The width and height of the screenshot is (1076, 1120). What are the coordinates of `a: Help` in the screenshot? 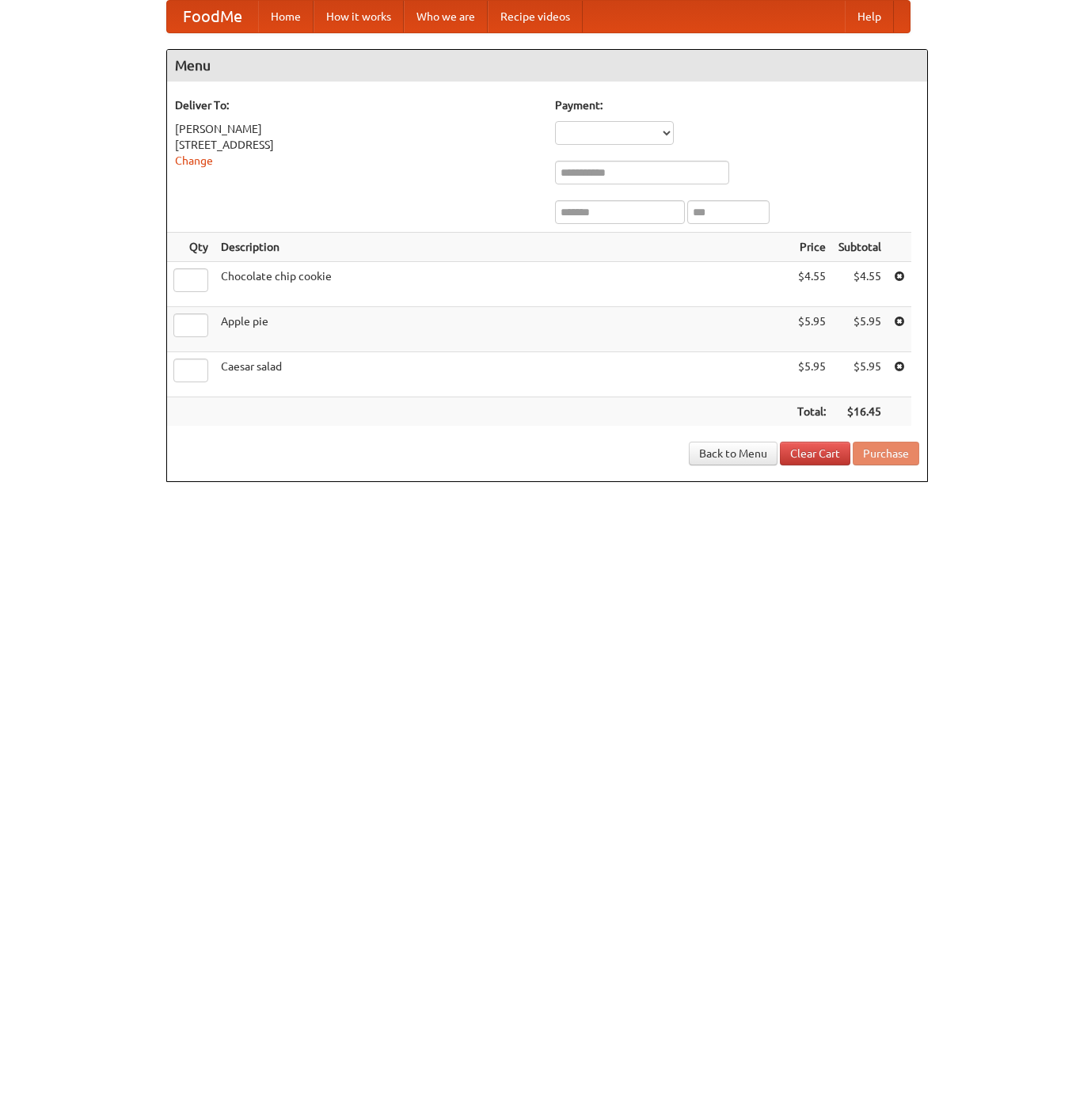 It's located at (870, 17).